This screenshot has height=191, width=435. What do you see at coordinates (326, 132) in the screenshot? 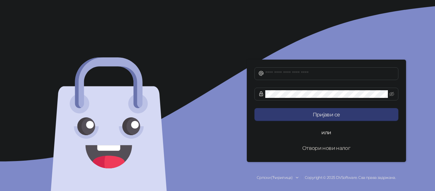
I see `span: или` at bounding box center [326, 132].